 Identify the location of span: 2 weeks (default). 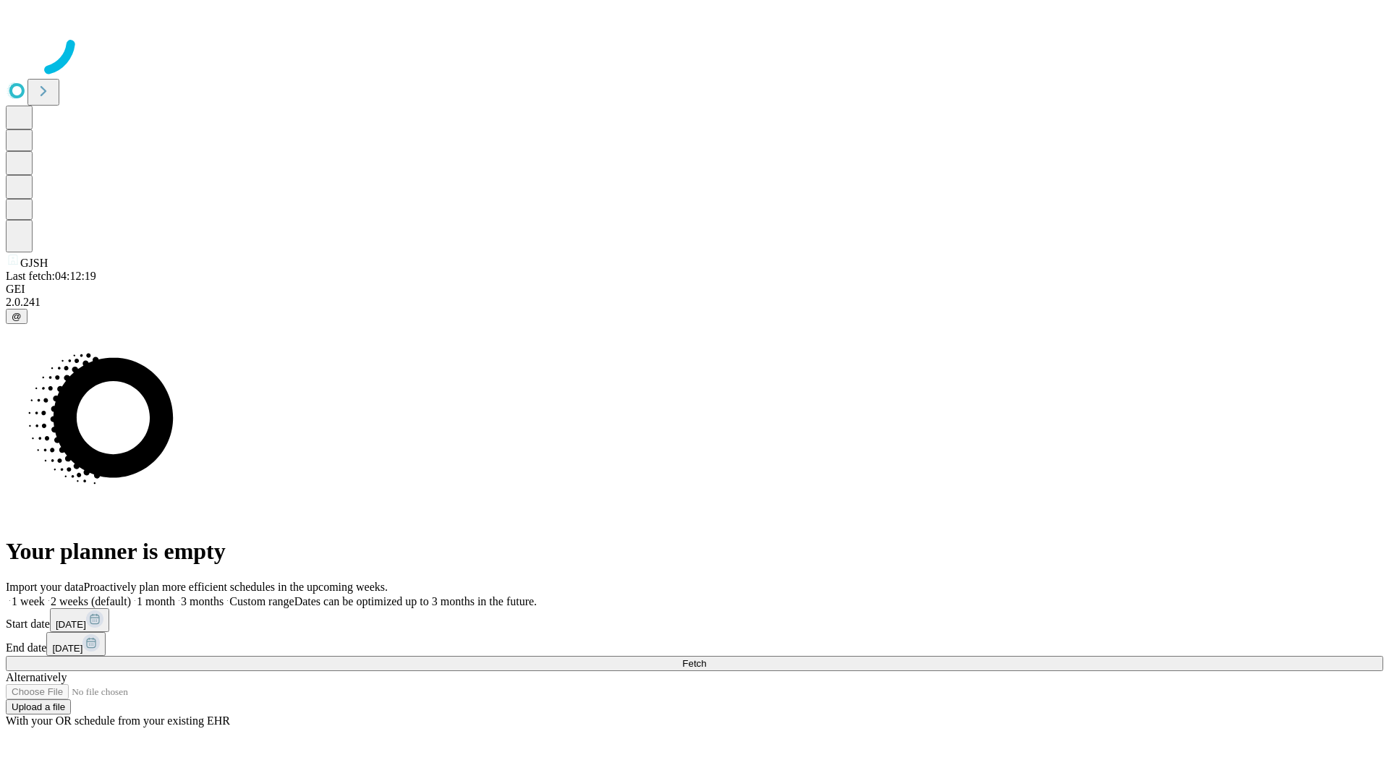
(90, 601).